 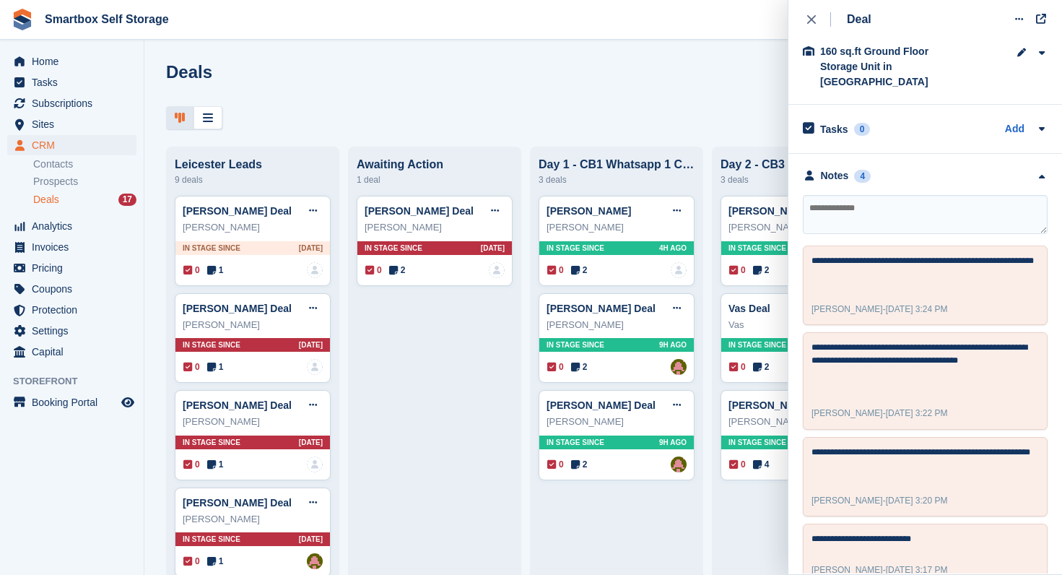 What do you see at coordinates (75, 310) in the screenshot?
I see `span: Protection` at bounding box center [75, 310].